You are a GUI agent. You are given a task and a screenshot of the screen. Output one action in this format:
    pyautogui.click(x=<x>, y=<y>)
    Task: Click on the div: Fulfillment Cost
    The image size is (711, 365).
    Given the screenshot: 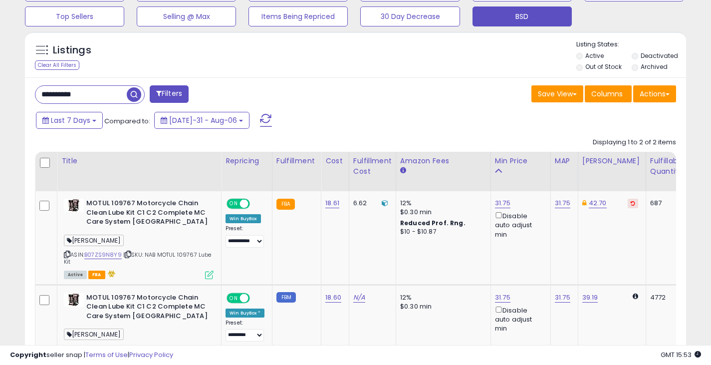 What is the action you would take?
    pyautogui.click(x=372, y=166)
    